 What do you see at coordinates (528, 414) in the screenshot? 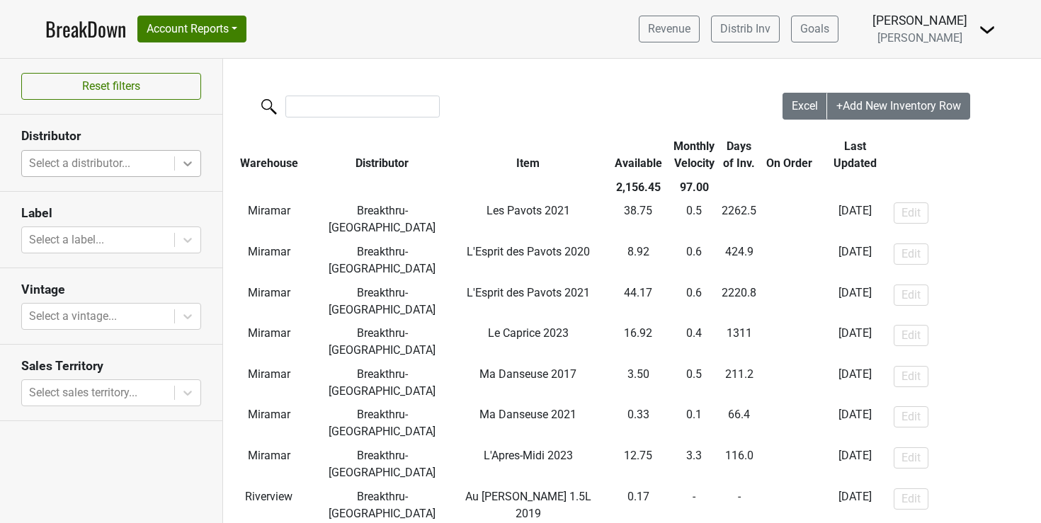
I see `span: Ma Danseuse 2021` at bounding box center [528, 414].